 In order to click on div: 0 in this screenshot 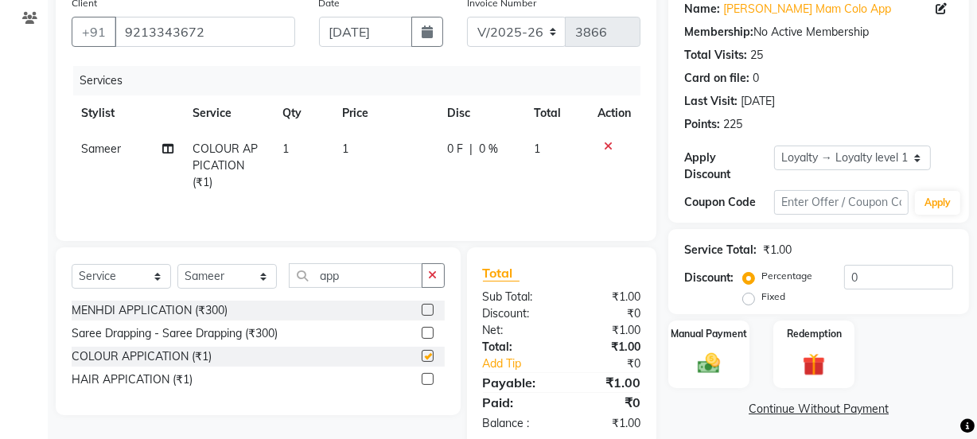, I will do `click(755, 78)`.